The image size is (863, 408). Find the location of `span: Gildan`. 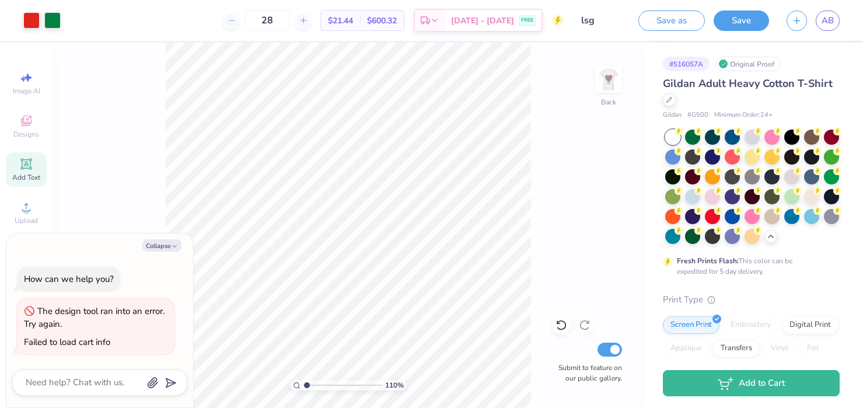

span: Gildan is located at coordinates (672, 115).